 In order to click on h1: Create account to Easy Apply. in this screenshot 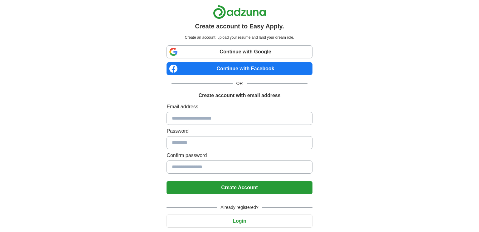, I will do `click(240, 26)`.